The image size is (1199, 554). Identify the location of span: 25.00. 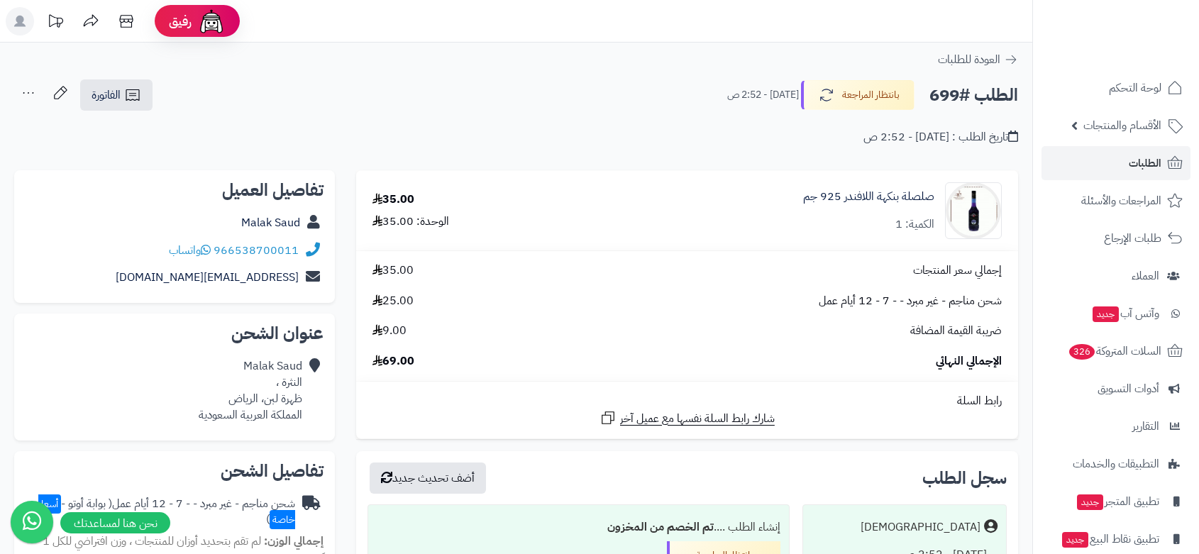
(393, 301).